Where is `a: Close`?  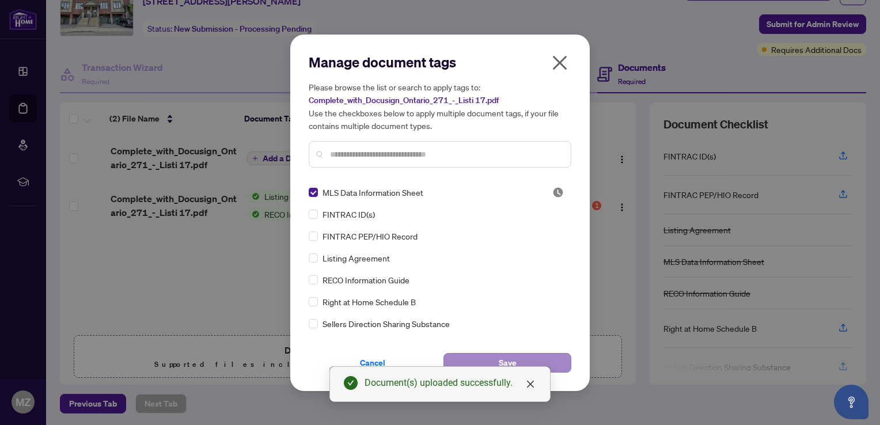
a: Close is located at coordinates (530, 384).